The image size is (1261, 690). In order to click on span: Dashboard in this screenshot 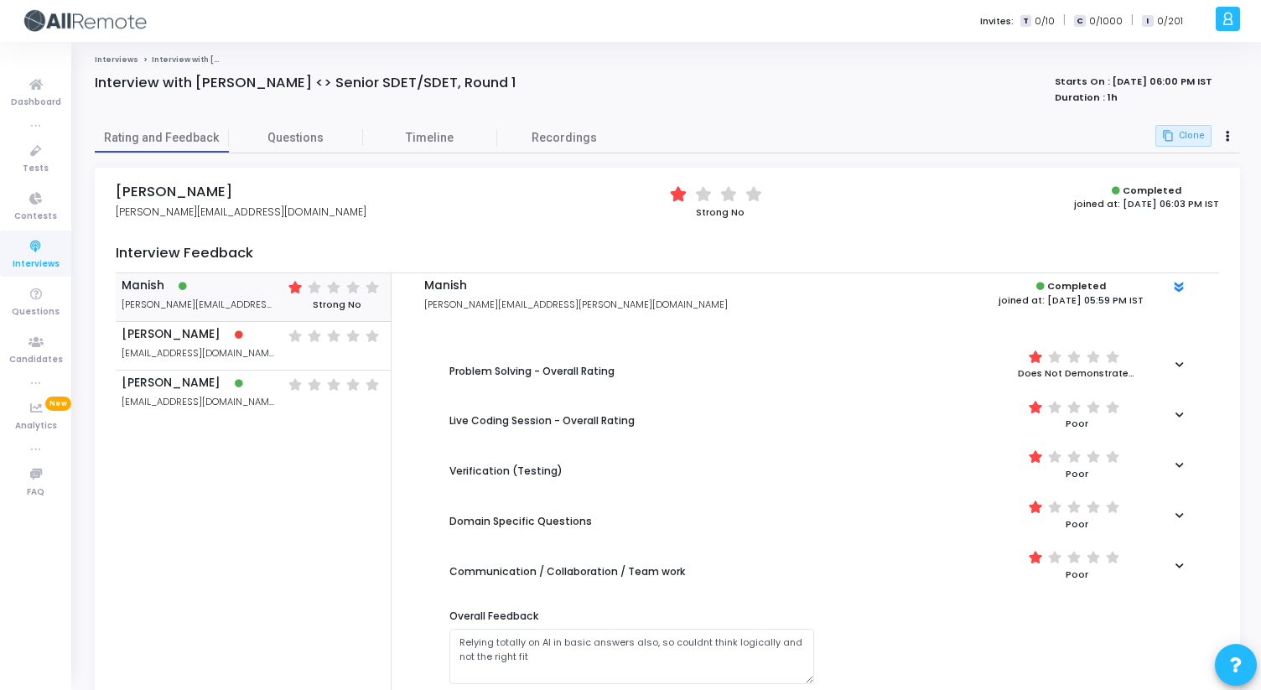, I will do `click(36, 102)`.